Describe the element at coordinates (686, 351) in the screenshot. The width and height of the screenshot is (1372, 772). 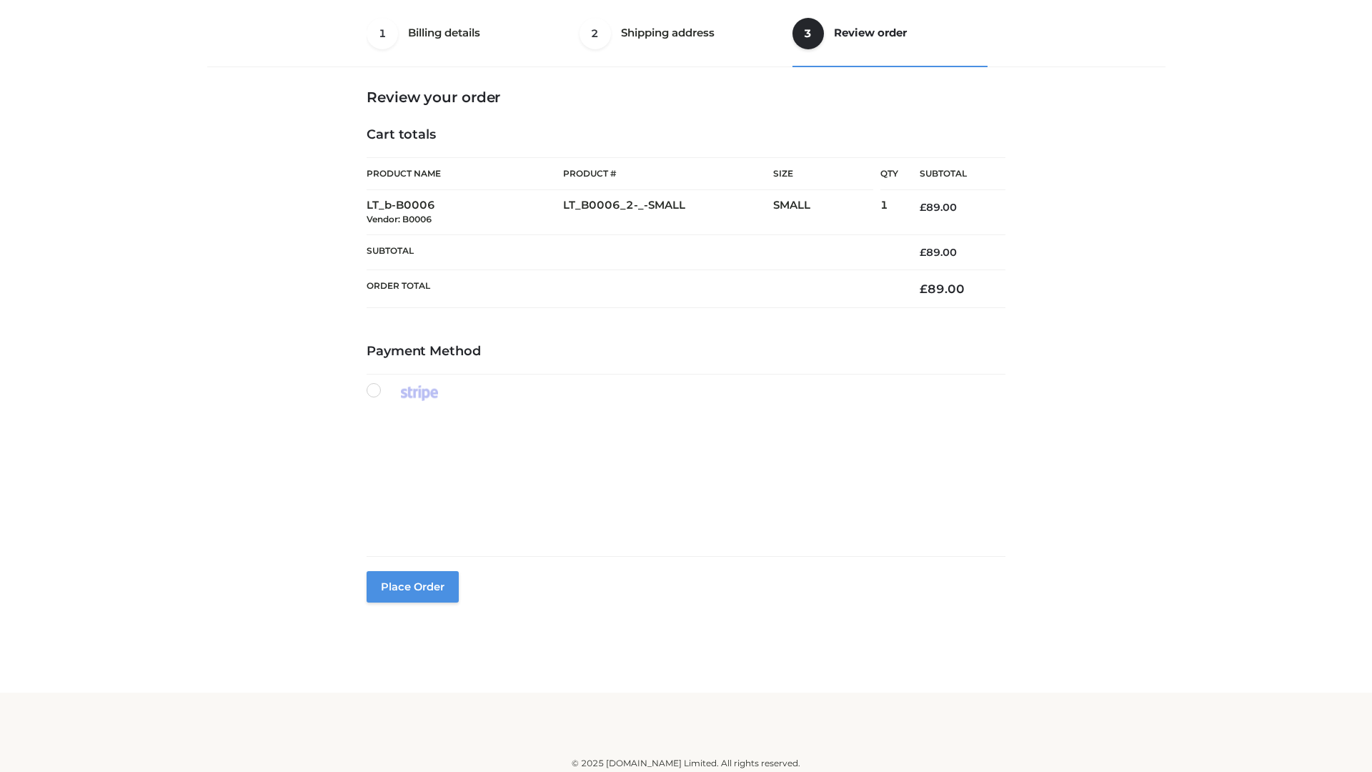
I see `h4: Payment Method` at that location.